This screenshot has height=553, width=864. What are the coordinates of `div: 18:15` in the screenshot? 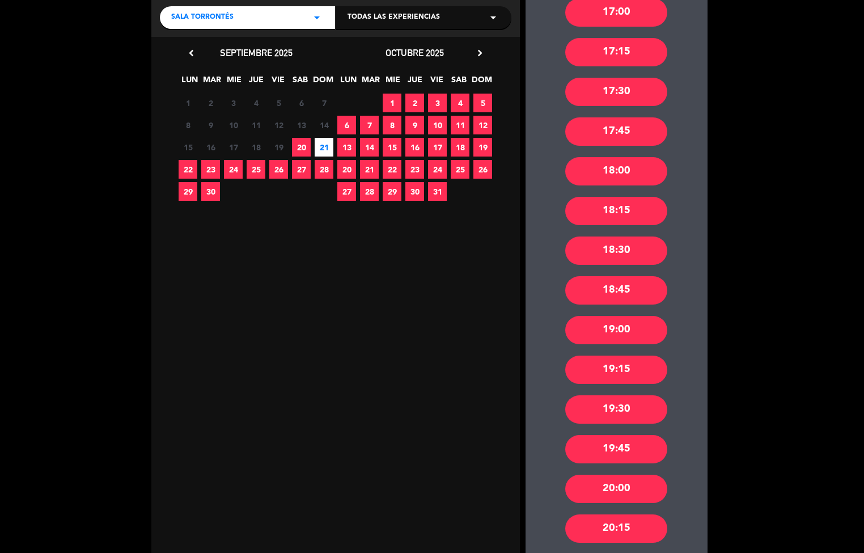 It's located at (616, 211).